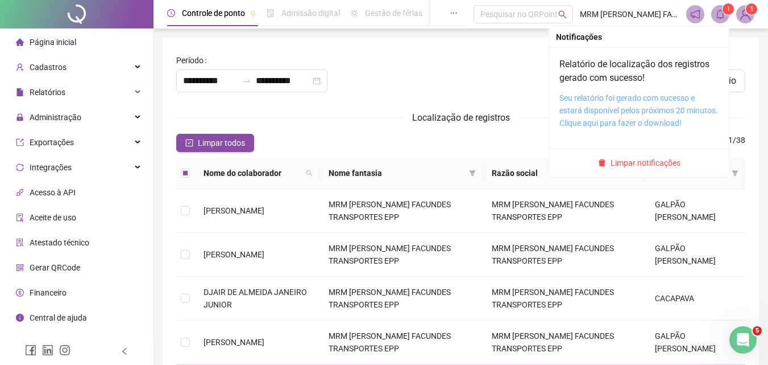 The image size is (768, 365). What do you see at coordinates (59, 242) in the screenshot?
I see `span: Atestado técnico` at bounding box center [59, 242].